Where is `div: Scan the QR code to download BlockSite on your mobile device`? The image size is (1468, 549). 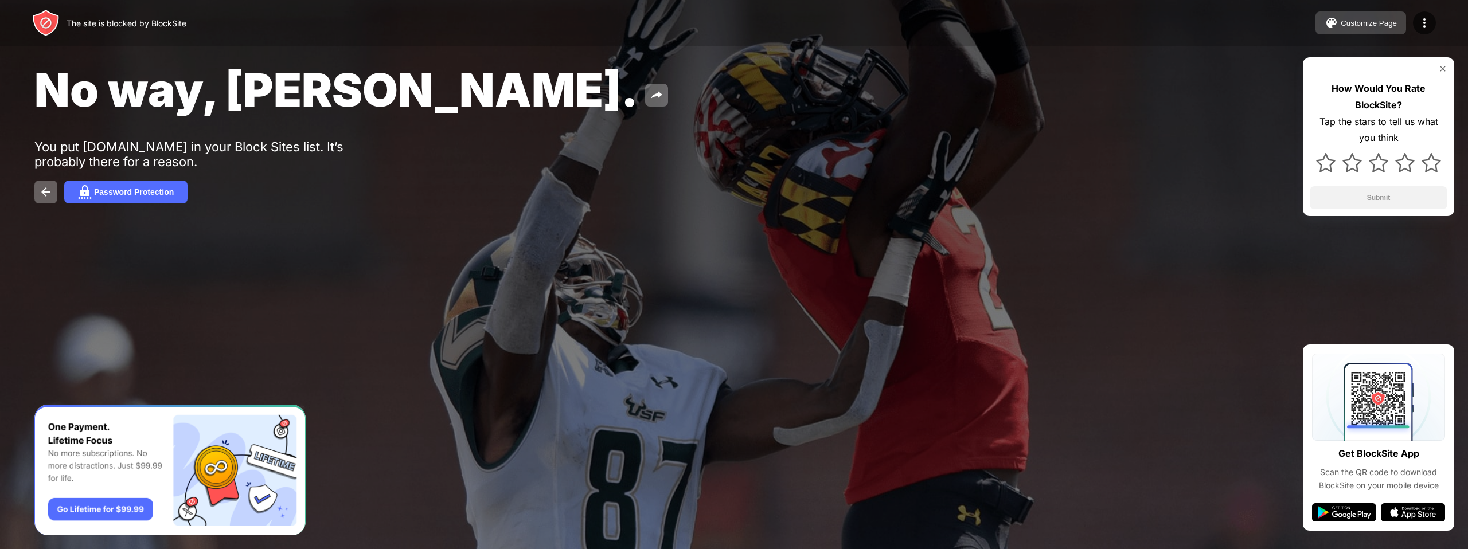
div: Scan the QR code to download BlockSite on your mobile device is located at coordinates (1379, 479).